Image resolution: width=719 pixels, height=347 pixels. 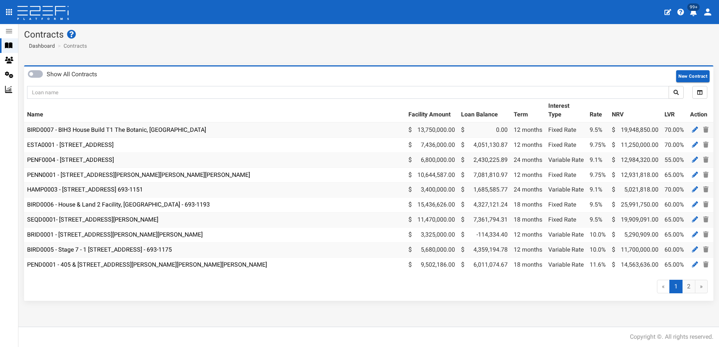 What do you see at coordinates (431, 190) in the screenshot?
I see `td: 3,400,000.00` at bounding box center [431, 190].